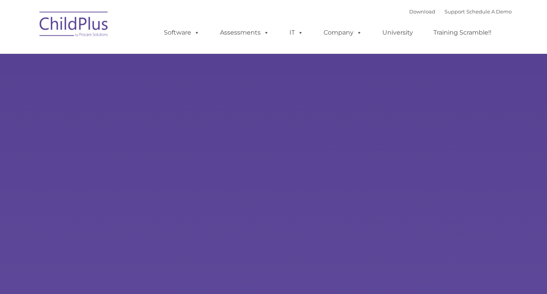 Image resolution: width=547 pixels, height=294 pixels. I want to click on a: Assessments, so click(244, 33).